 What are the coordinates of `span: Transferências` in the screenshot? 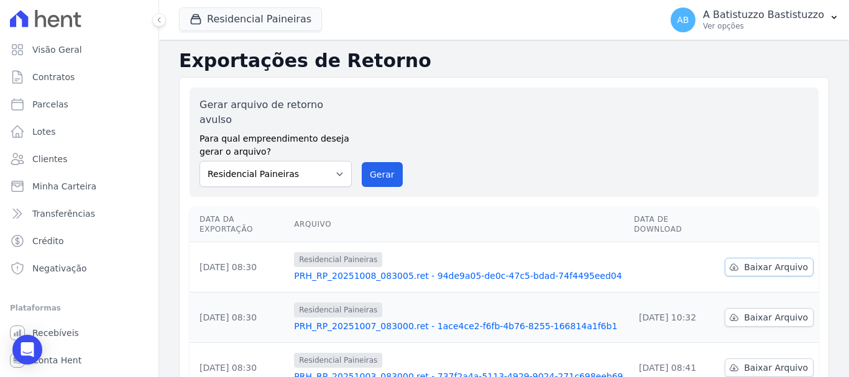 It's located at (63, 214).